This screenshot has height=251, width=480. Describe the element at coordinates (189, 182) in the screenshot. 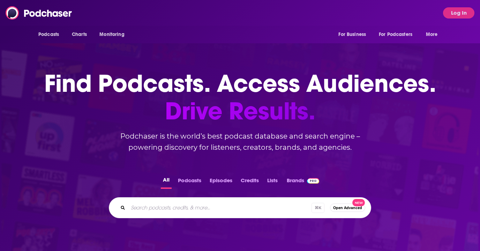

I see `button: Podcasts` at that location.